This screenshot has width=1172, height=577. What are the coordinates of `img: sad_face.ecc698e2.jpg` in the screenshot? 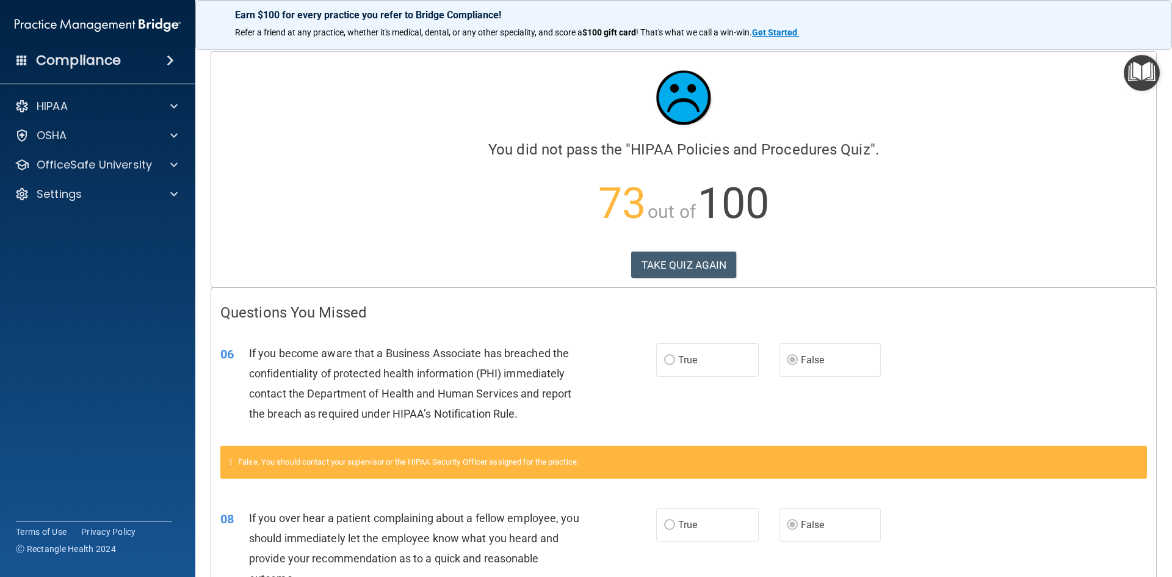 It's located at (684, 98).